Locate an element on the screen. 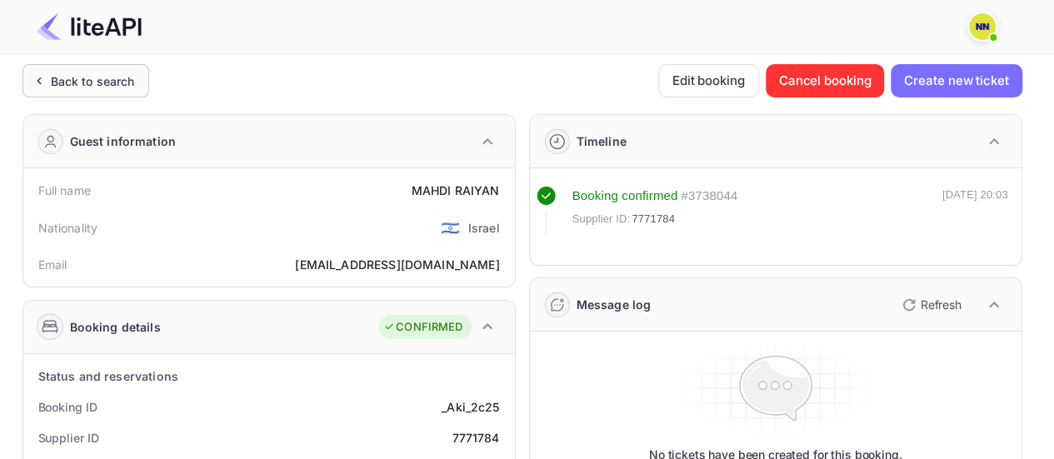 The image size is (1054, 459). img: N/A N/A is located at coordinates (982, 27).